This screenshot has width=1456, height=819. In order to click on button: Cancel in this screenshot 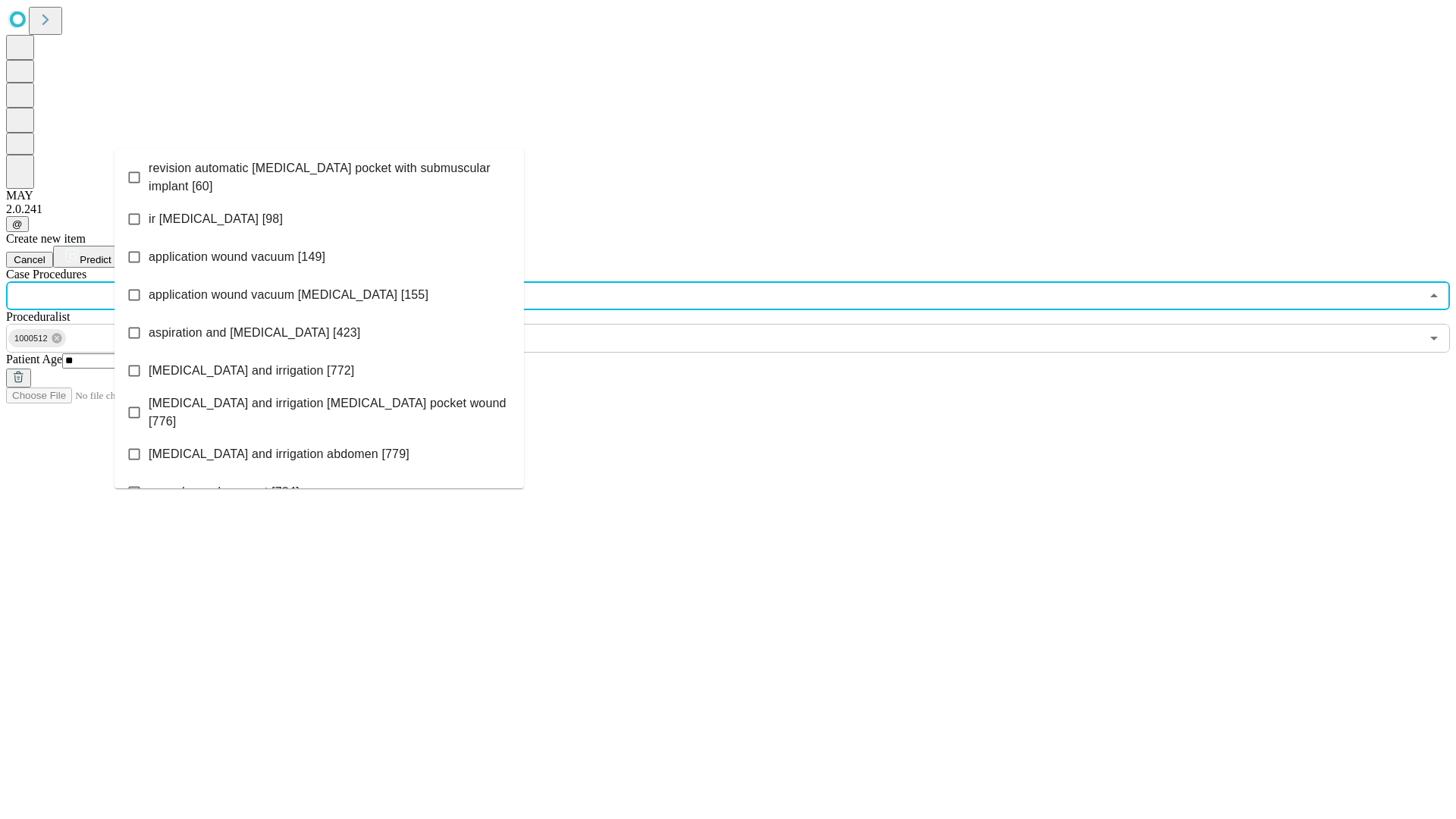, I will do `click(30, 260)`.